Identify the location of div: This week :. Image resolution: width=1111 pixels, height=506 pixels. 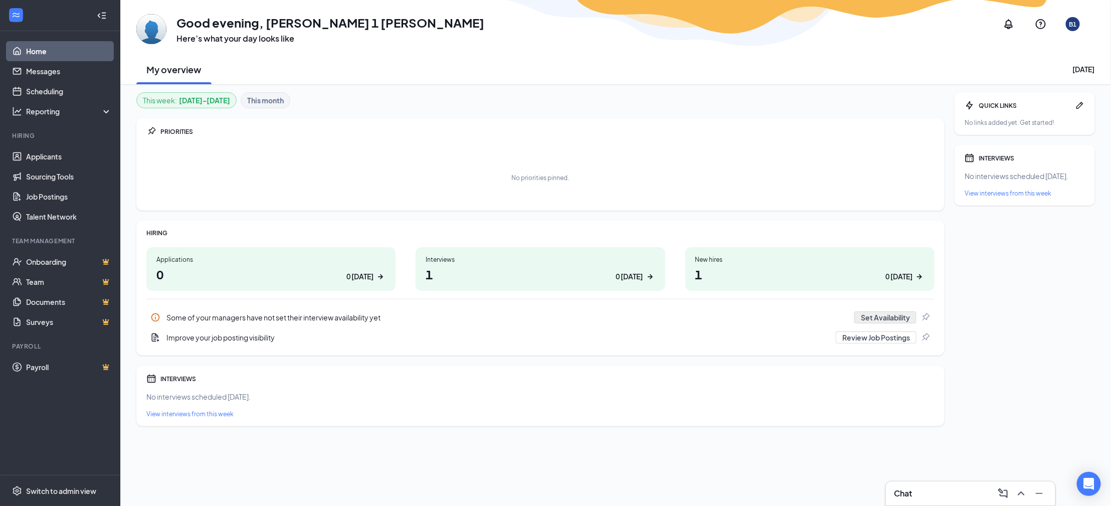
(186, 100).